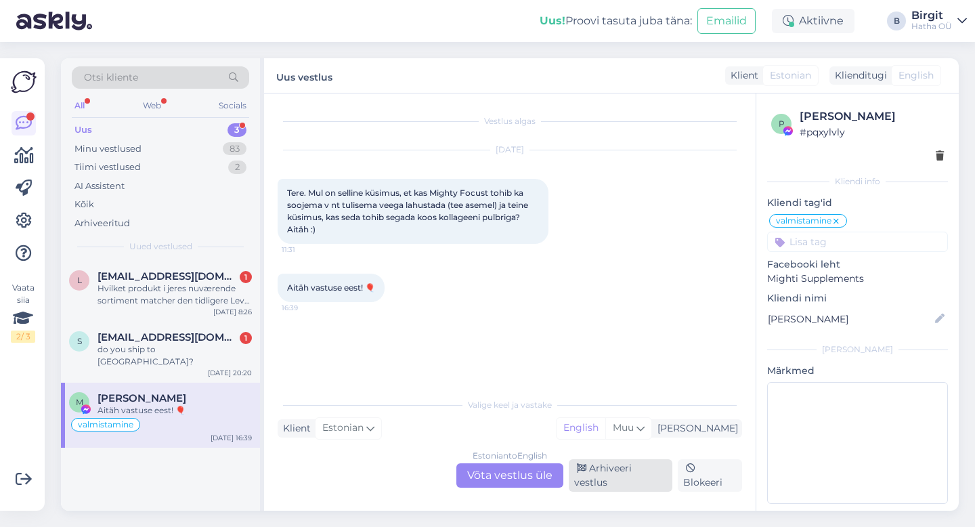 The height and width of the screenshot is (527, 975). What do you see at coordinates (79, 402) in the screenshot?
I see `span: M` at bounding box center [79, 402].